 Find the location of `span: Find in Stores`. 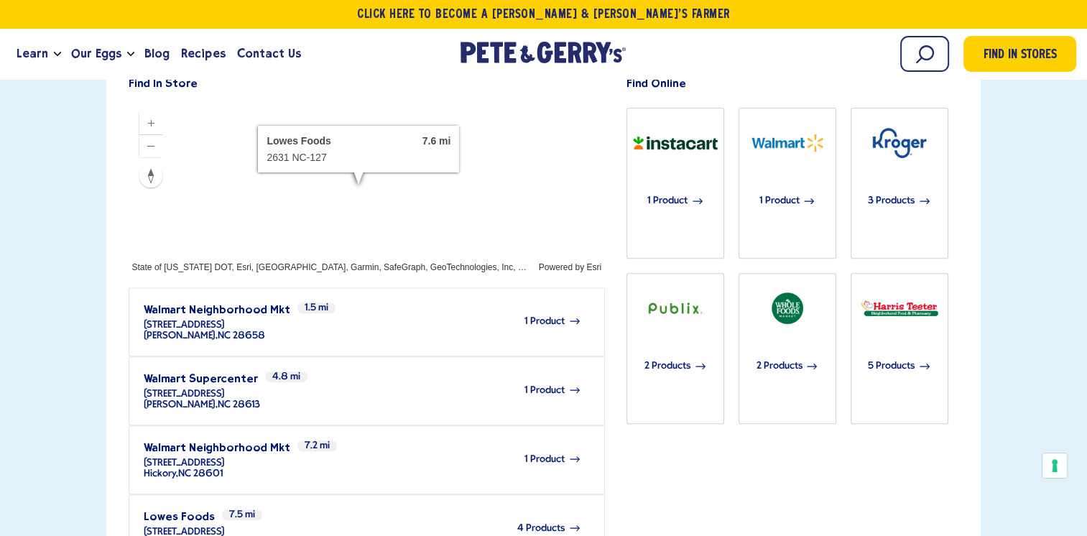

span: Find in Stores is located at coordinates (1021, 55).